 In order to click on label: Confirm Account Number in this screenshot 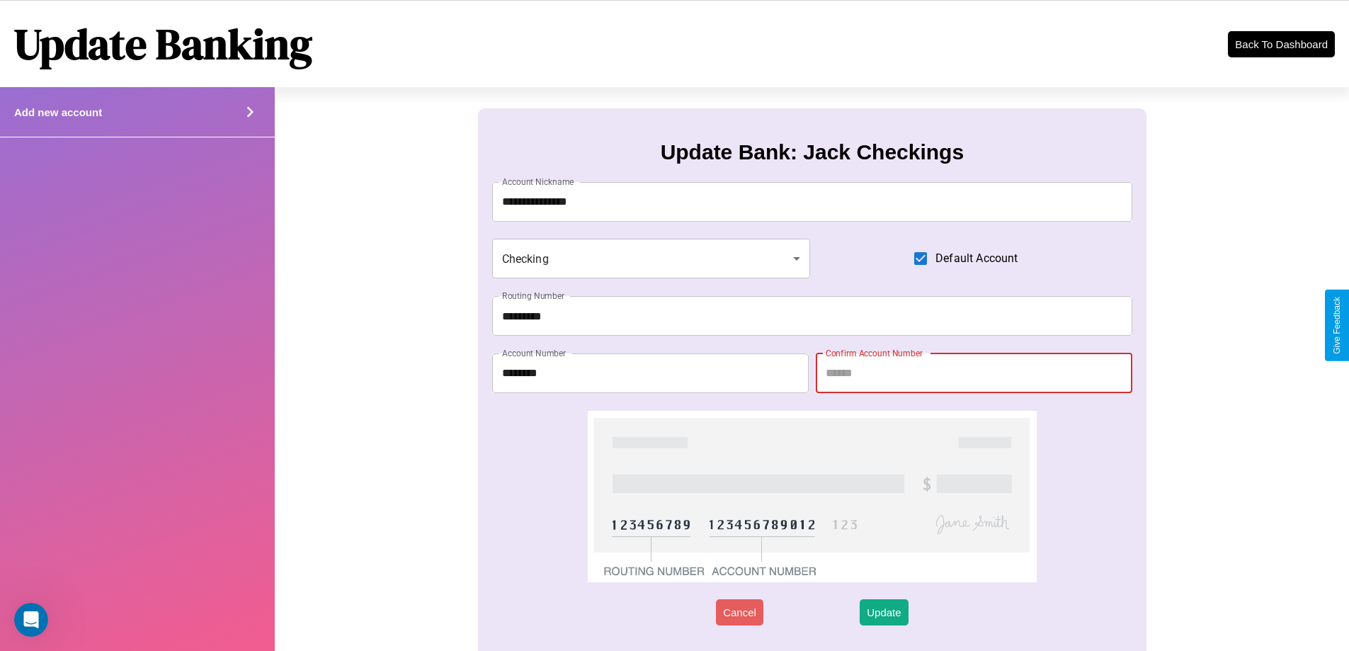, I will do `click(874, 353)`.